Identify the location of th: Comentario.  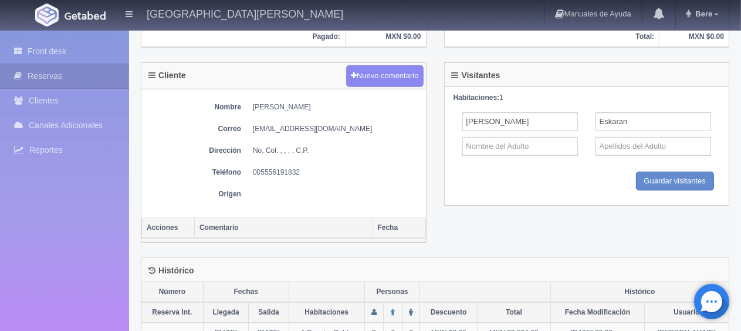
(284, 227).